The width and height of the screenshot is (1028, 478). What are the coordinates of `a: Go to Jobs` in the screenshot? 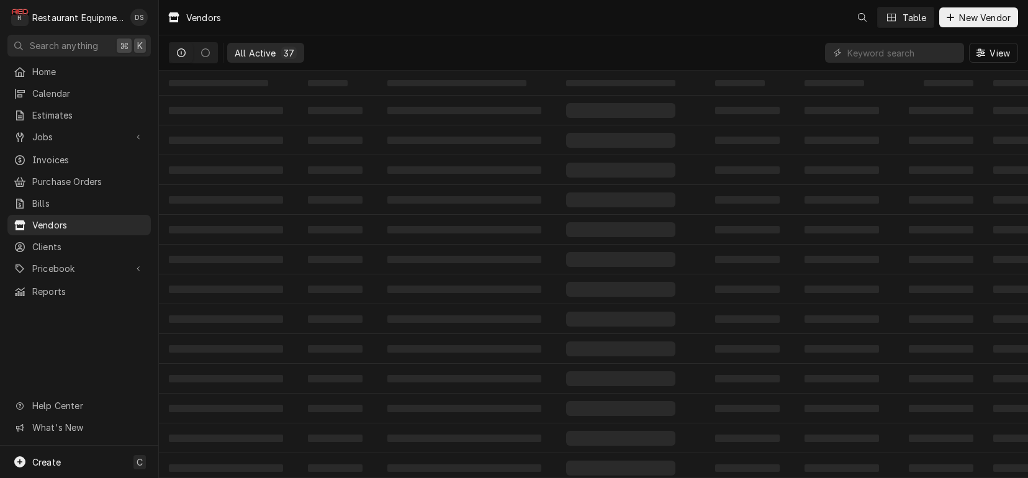 It's located at (79, 137).